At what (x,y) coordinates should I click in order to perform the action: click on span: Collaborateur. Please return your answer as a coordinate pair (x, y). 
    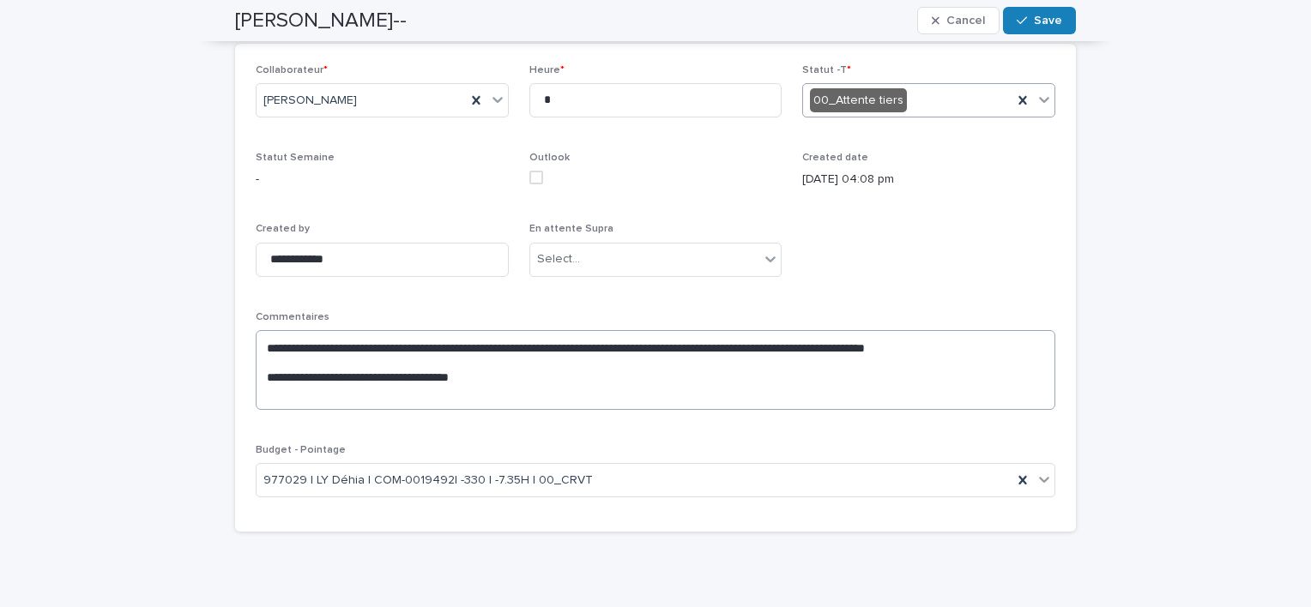
    Looking at the image, I should click on (292, 70).